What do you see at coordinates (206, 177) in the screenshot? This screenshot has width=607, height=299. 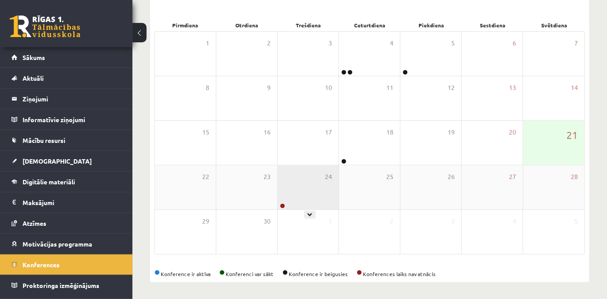 I see `span: 22` at bounding box center [206, 177].